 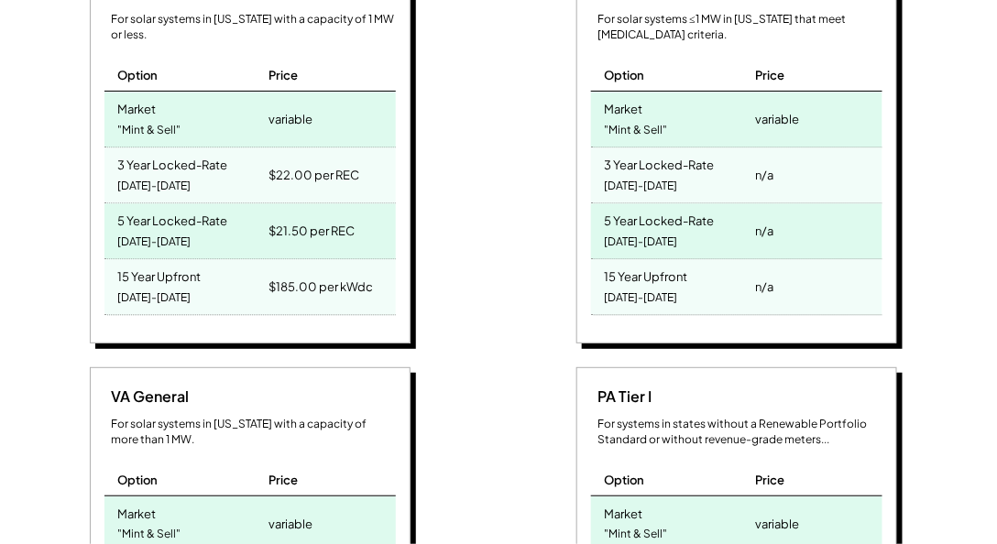 What do you see at coordinates (321, 287) in the screenshot?
I see `div: $185.00 per kWdc` at bounding box center [321, 287].